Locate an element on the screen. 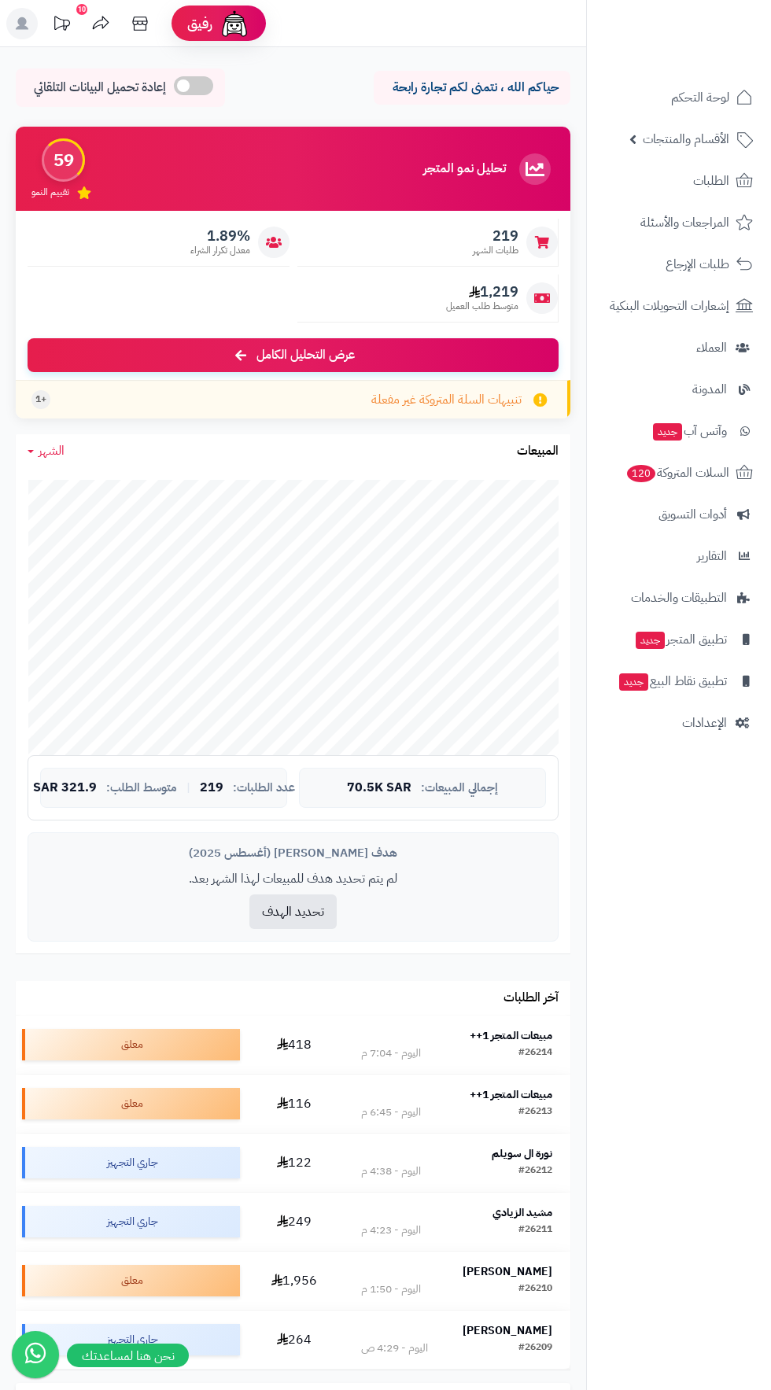 Image resolution: width=771 pixels, height=1390 pixels. a: الشهر is located at coordinates (46, 451).